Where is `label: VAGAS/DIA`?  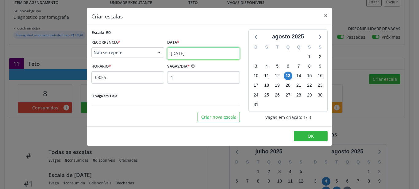 label: VAGAS/DIA is located at coordinates (178, 66).